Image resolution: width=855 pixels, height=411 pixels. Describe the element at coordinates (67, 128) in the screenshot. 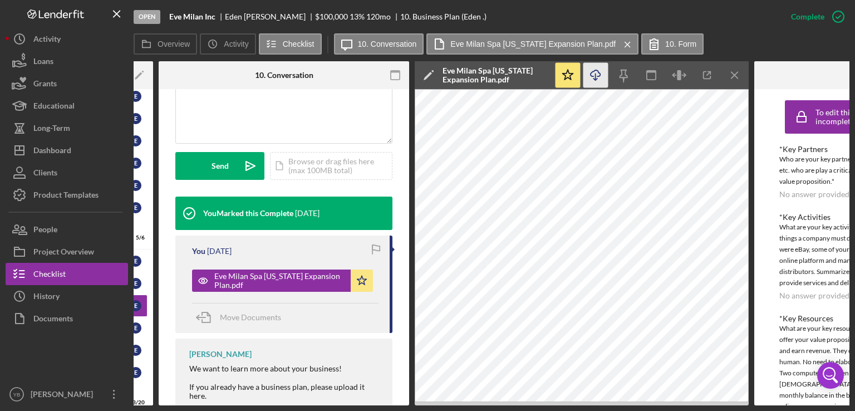

I see `a: Long-Term` at that location.